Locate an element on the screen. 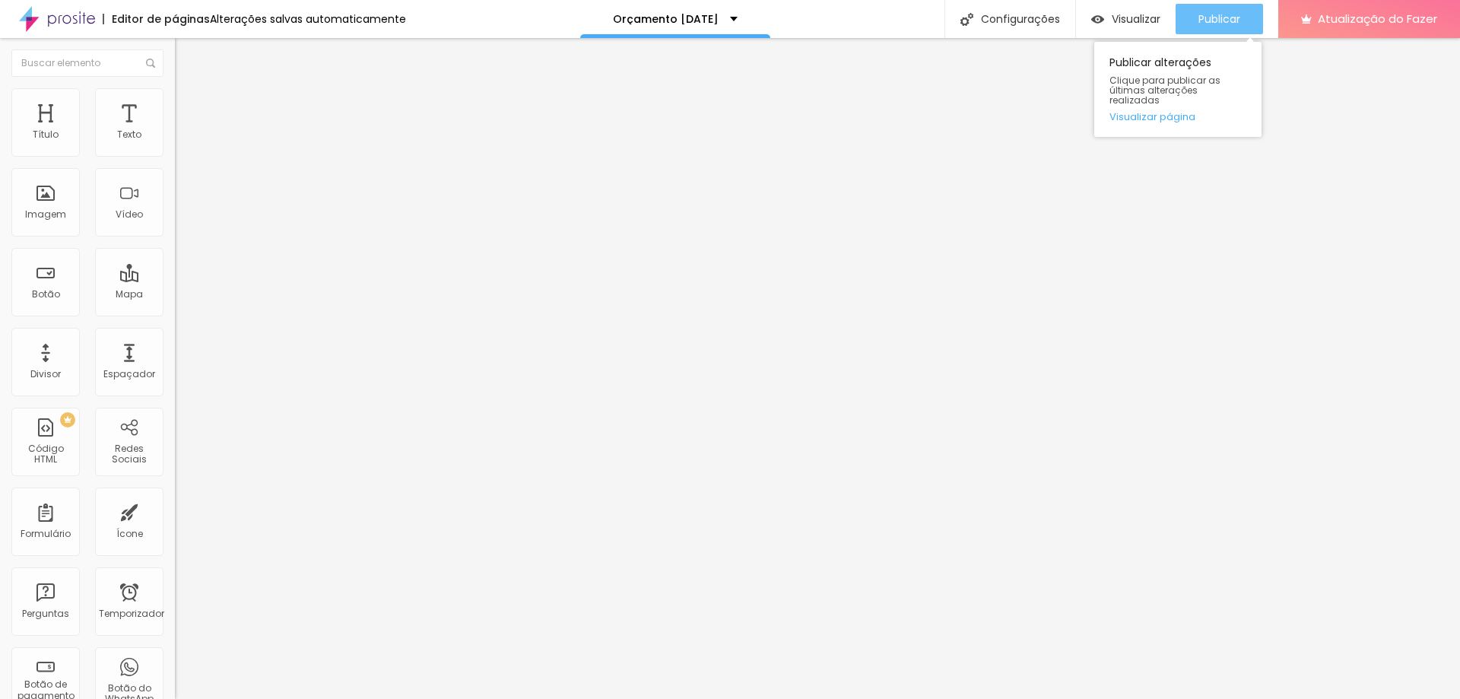 The height and width of the screenshot is (699, 1460). font: Título is located at coordinates (46, 134).